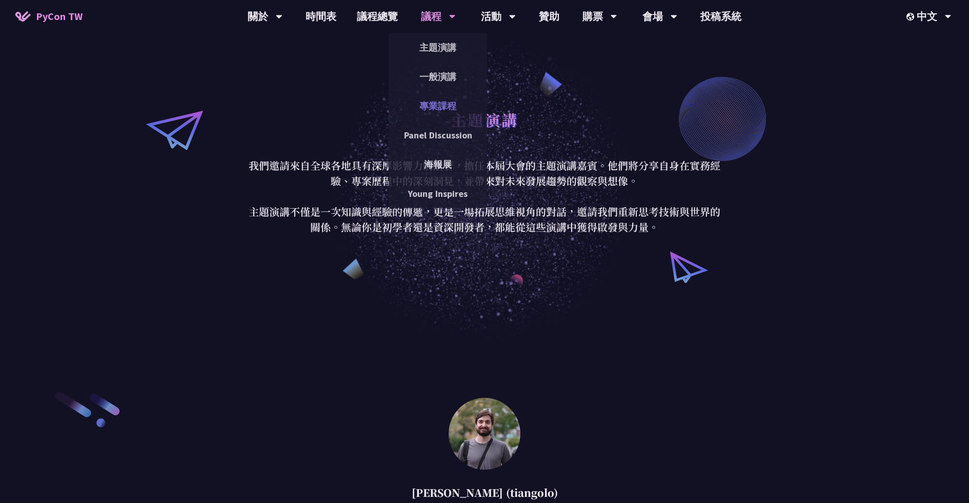 Image resolution: width=969 pixels, height=503 pixels. What do you see at coordinates (912, 16) in the screenshot?
I see `img: Locale Icon` at bounding box center [912, 16].